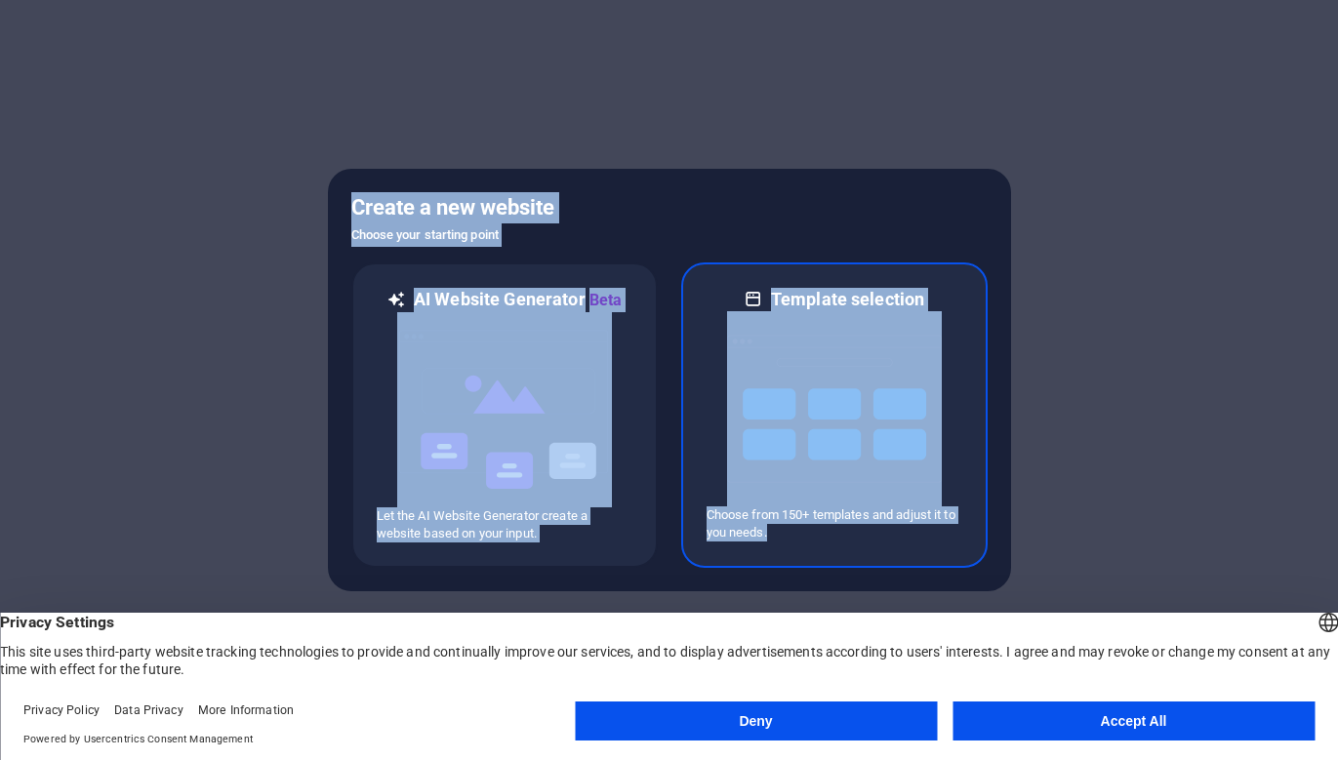 The width and height of the screenshot is (1338, 760). I want to click on p: Let the AI Website Generator create a website based on your input., so click(504, 525).